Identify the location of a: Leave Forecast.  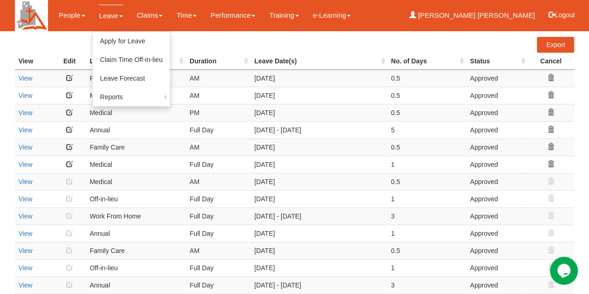
(131, 78).